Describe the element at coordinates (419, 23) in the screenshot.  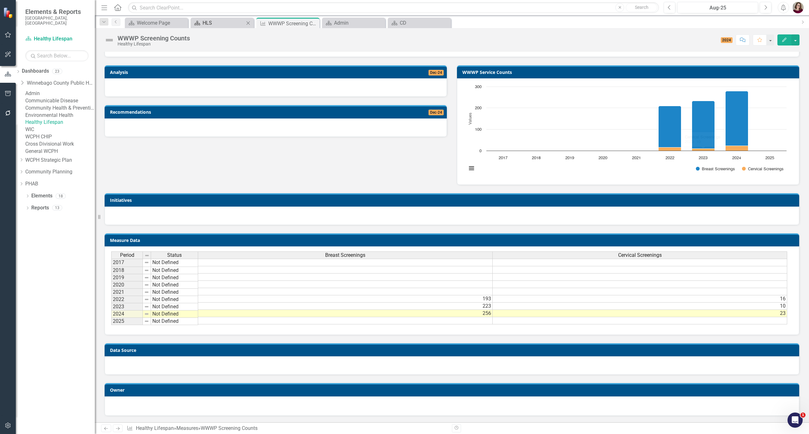
I see `a: CD` at that location.